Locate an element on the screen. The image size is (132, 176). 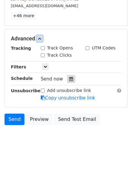
h5: Advanced is located at coordinates (66, 39).